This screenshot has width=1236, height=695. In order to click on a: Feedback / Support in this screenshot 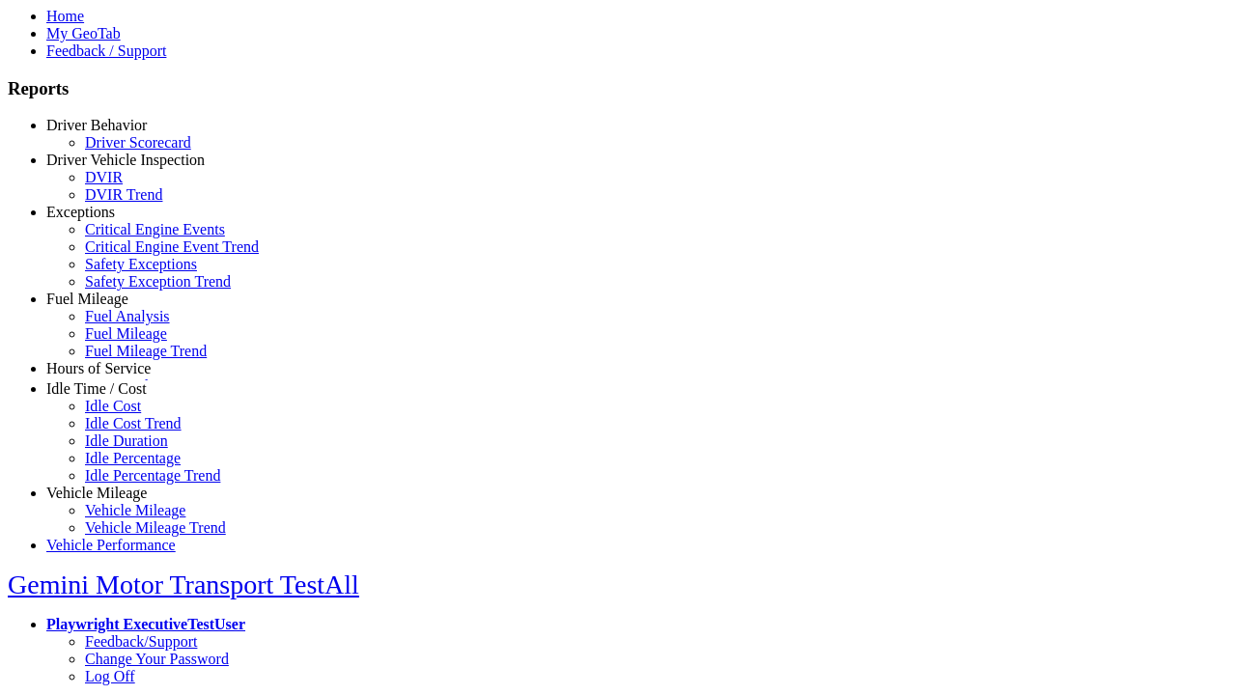, I will do `click(106, 50)`.